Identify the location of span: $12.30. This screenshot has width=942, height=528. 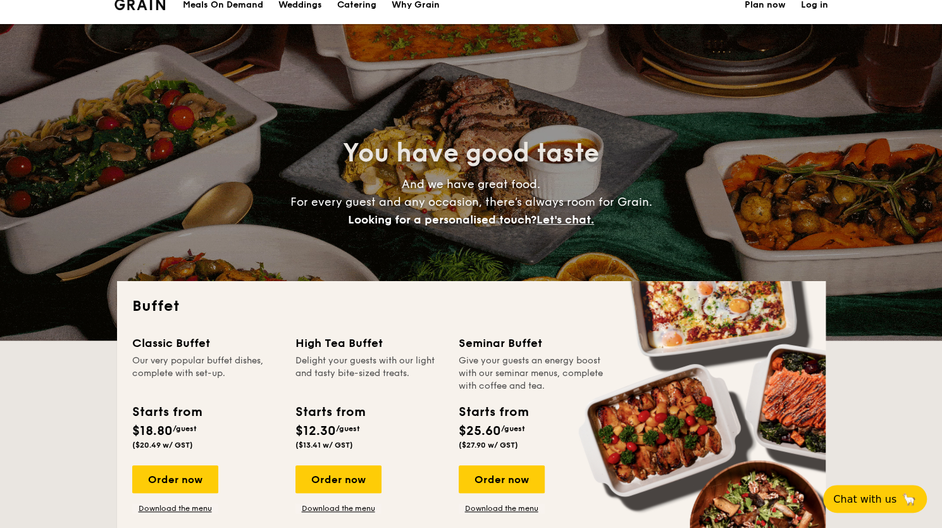
(316, 431).